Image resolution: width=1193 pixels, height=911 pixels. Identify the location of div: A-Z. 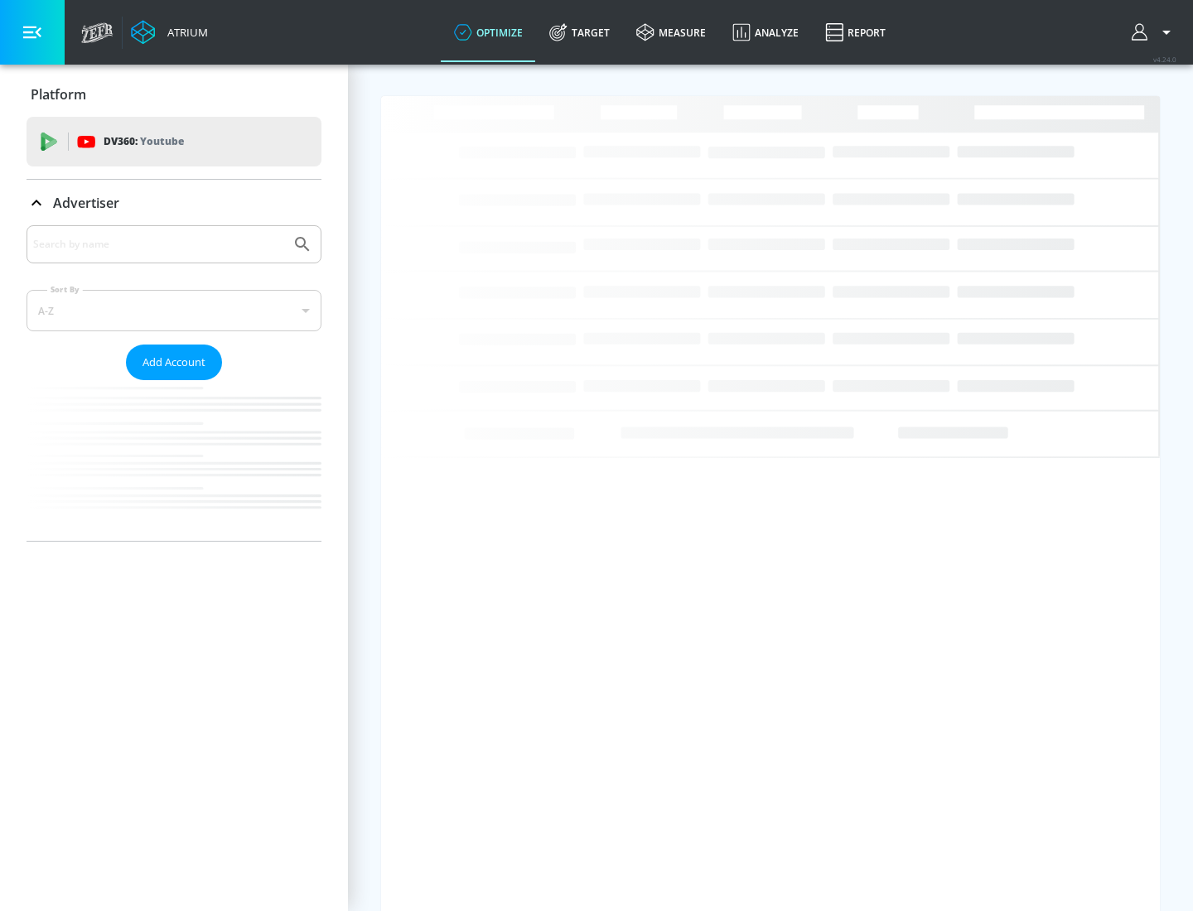
(174, 311).